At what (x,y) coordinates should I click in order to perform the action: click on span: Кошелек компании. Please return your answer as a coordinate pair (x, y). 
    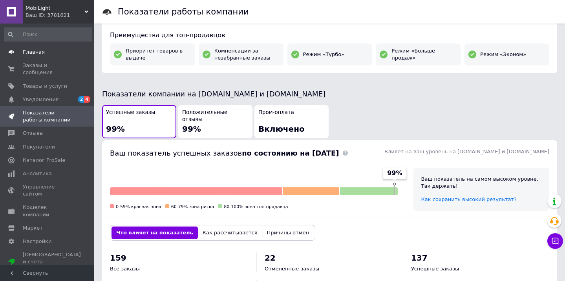
    Looking at the image, I should click on (47, 211).